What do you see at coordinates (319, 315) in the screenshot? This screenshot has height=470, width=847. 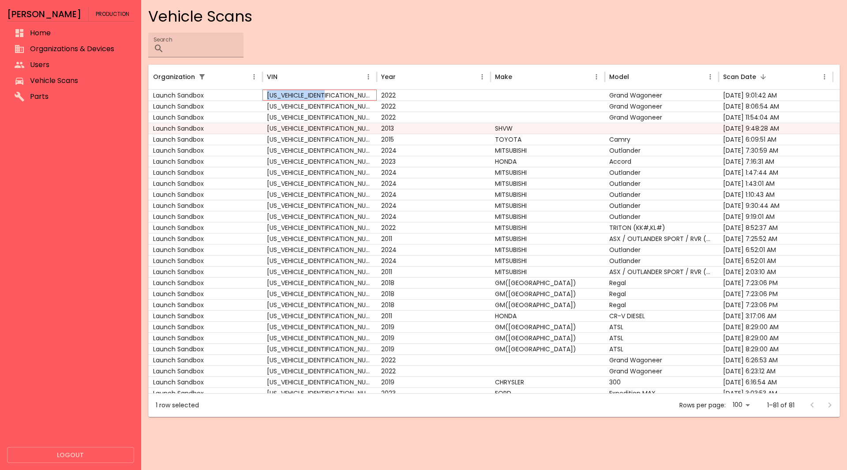 I see `div: LHGRB3866B8001224` at bounding box center [319, 315].